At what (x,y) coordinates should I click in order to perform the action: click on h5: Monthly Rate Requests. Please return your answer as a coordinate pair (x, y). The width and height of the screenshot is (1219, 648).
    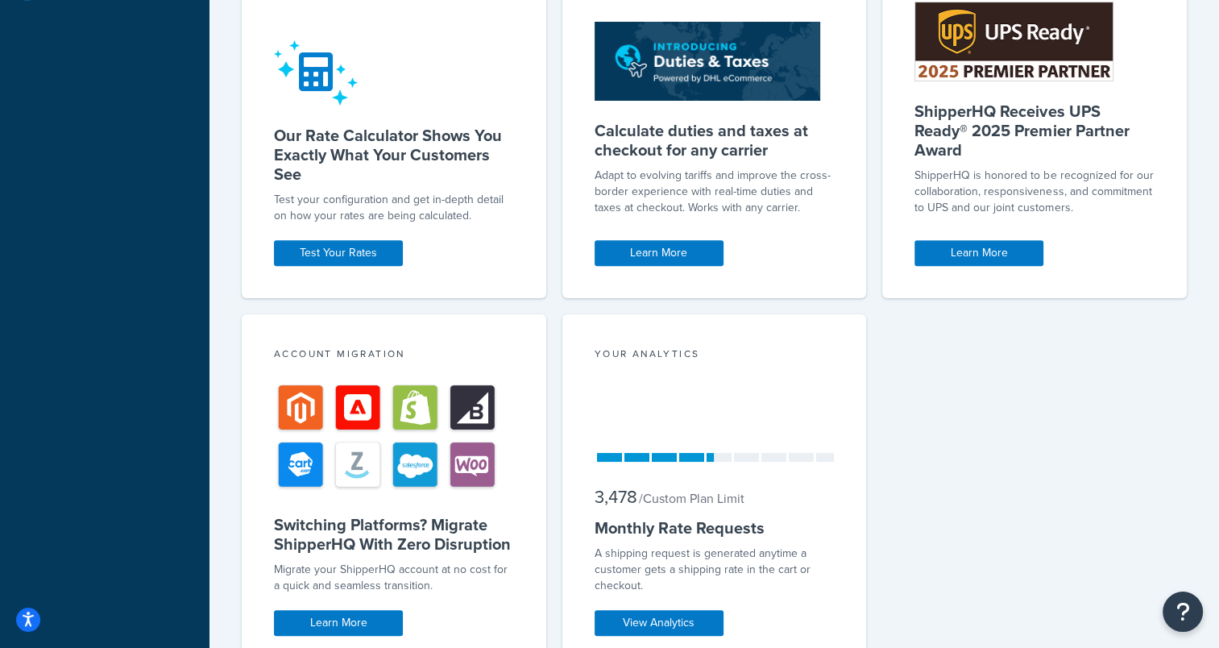
    Looking at the image, I should click on (715, 528).